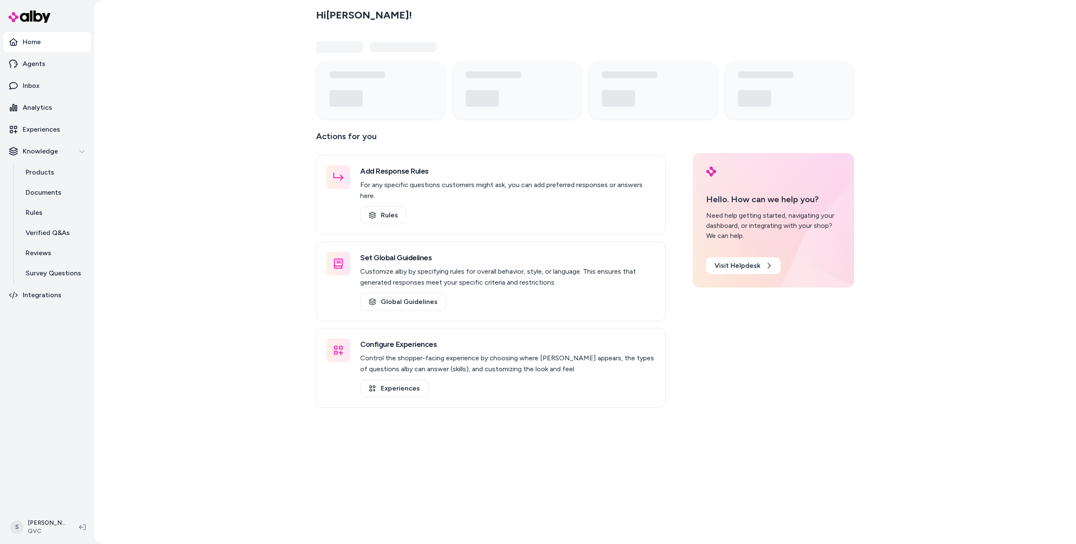 This screenshot has width=1076, height=544. Describe the element at coordinates (47, 42) in the screenshot. I see `a: Home` at that location.